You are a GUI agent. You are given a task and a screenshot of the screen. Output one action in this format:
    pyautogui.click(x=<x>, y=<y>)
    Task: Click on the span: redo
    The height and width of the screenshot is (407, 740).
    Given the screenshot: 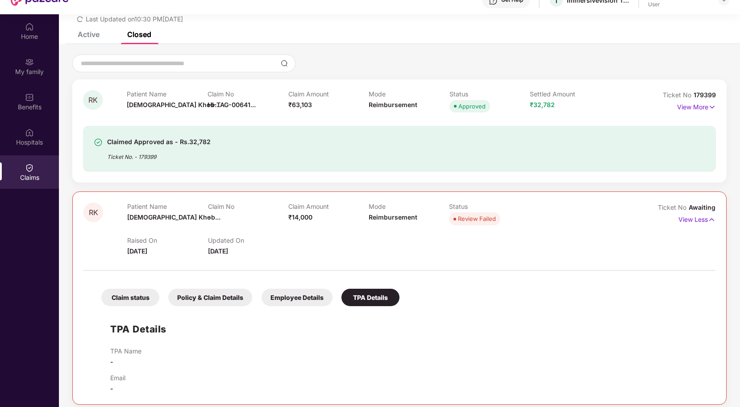 What is the action you would take?
    pyautogui.click(x=80, y=19)
    